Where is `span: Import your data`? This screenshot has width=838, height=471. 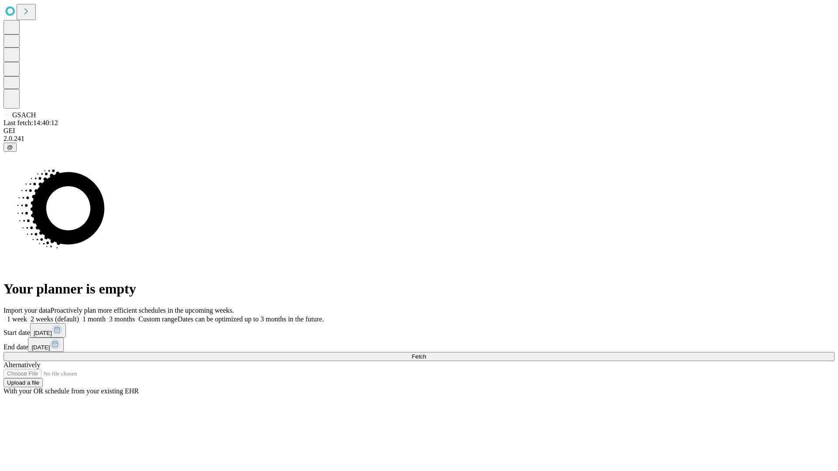
span: Import your data is located at coordinates (27, 310).